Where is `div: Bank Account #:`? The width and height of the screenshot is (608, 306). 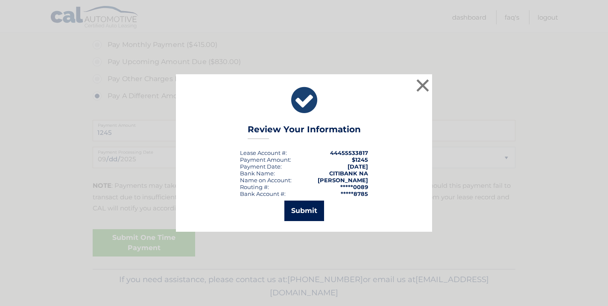
div: Bank Account #: is located at coordinates (262, 194).